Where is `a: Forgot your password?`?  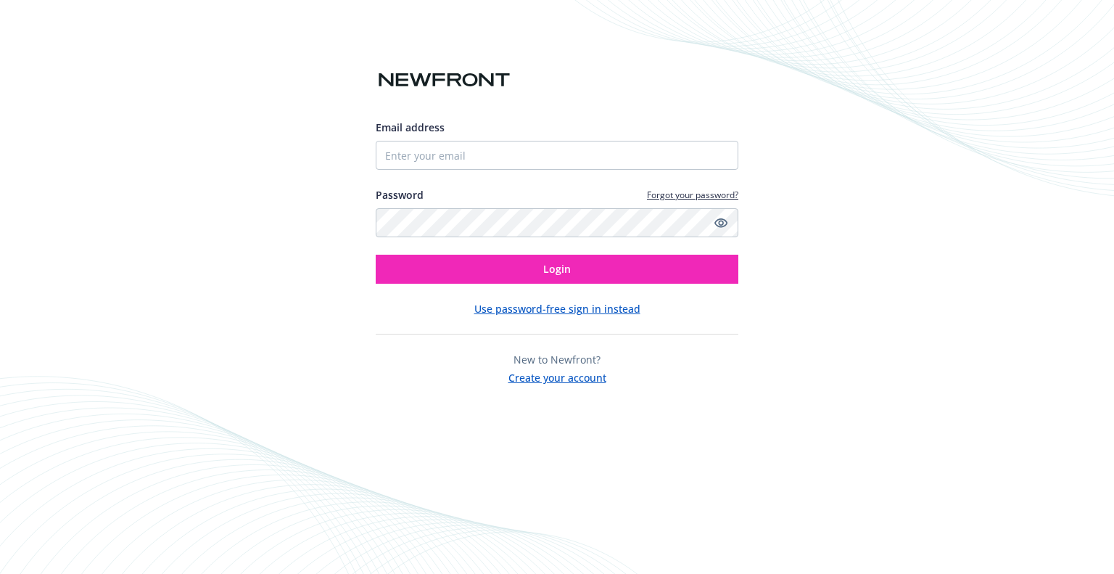
a: Forgot your password? is located at coordinates (693, 194).